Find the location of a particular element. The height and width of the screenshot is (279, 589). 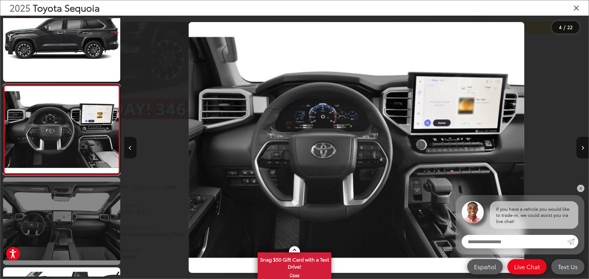

div: If you have a vehicle you would like to trade-in, we could assist you via live chat! is located at coordinates (534, 215).